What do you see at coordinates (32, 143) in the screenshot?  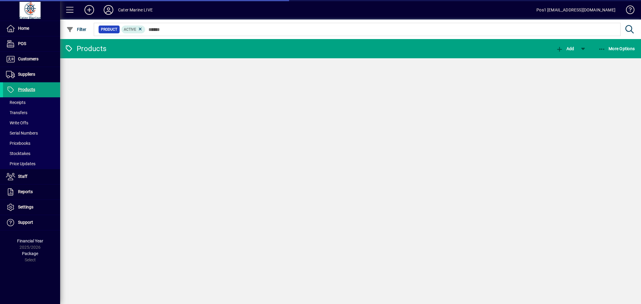 I see `a: Pricebooks` at bounding box center [32, 143].